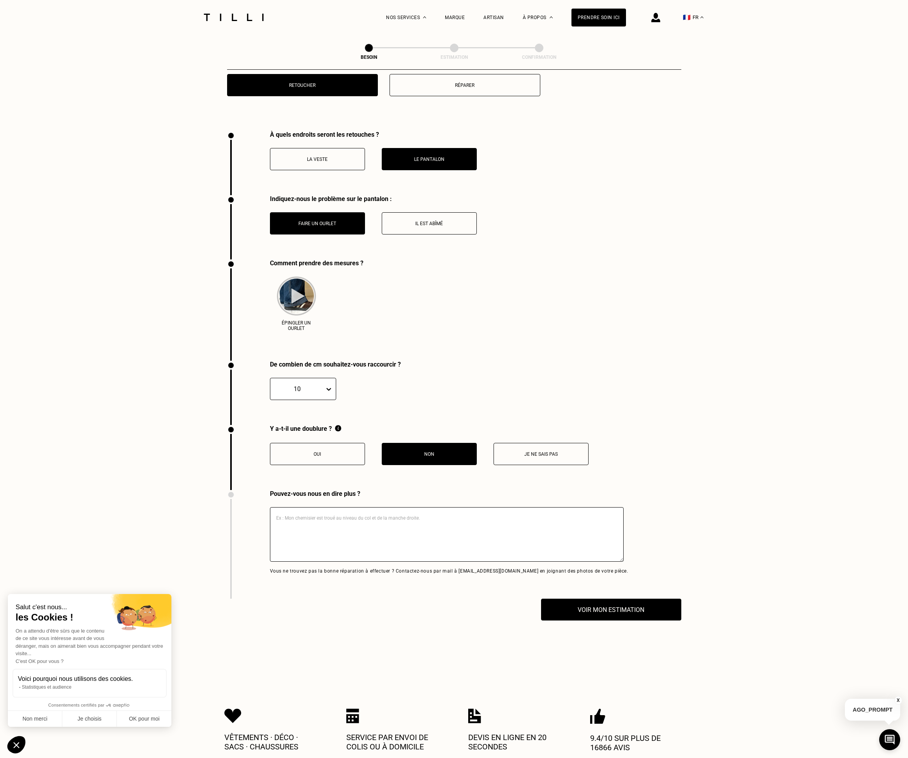  Describe the element at coordinates (429, 159) in the screenshot. I see `p: Le pantalon` at that location.